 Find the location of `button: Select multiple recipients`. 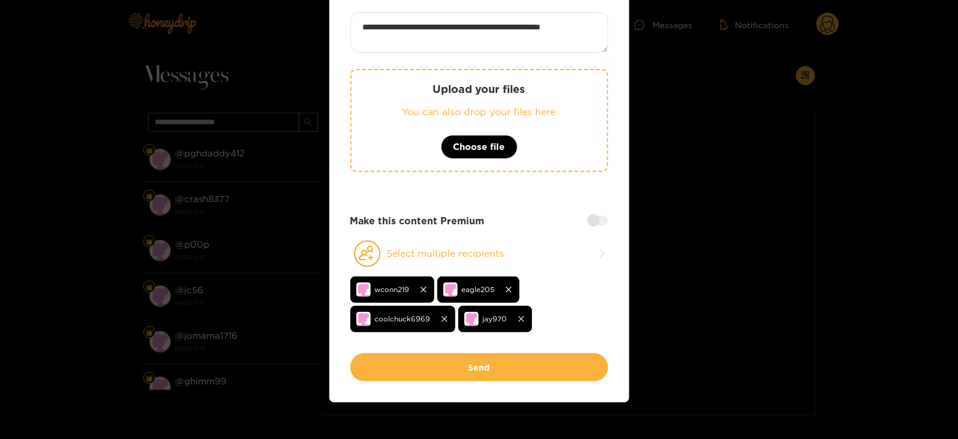

button: Select multiple recipients is located at coordinates (479, 254).